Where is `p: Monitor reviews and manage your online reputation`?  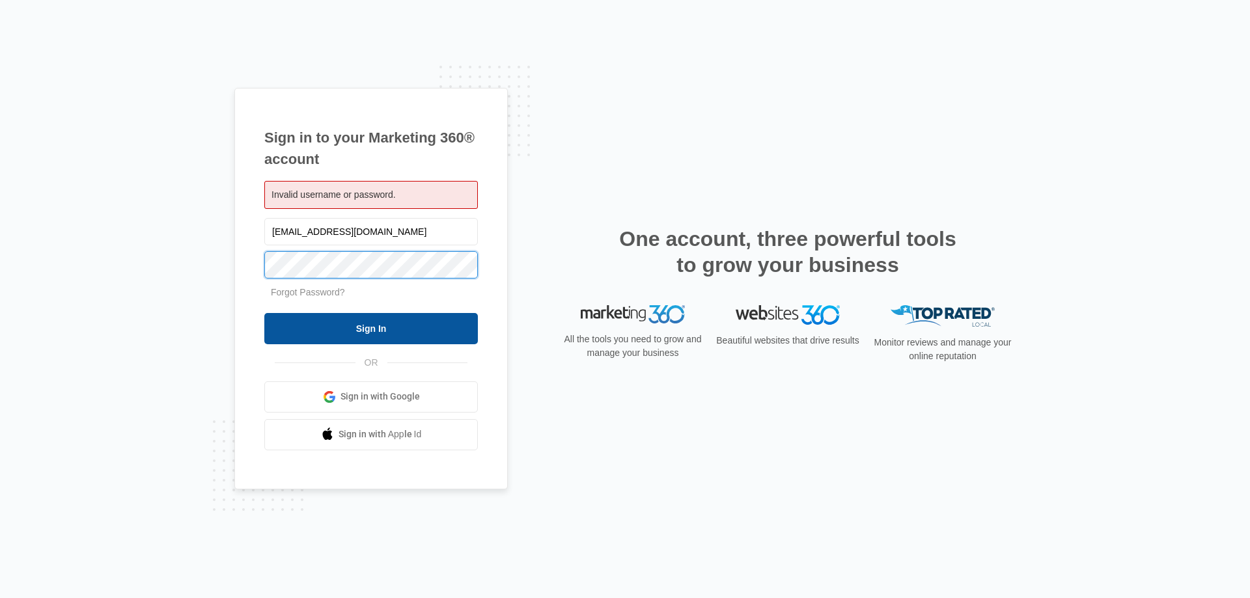
p: Monitor reviews and manage your online reputation is located at coordinates (942, 349).